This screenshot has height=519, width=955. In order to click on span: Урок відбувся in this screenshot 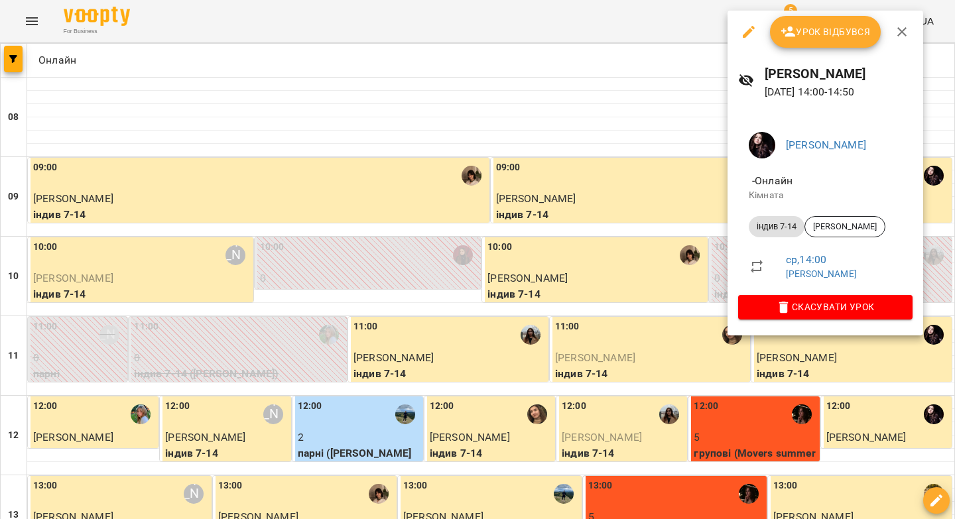, I will do `click(825, 32)`.